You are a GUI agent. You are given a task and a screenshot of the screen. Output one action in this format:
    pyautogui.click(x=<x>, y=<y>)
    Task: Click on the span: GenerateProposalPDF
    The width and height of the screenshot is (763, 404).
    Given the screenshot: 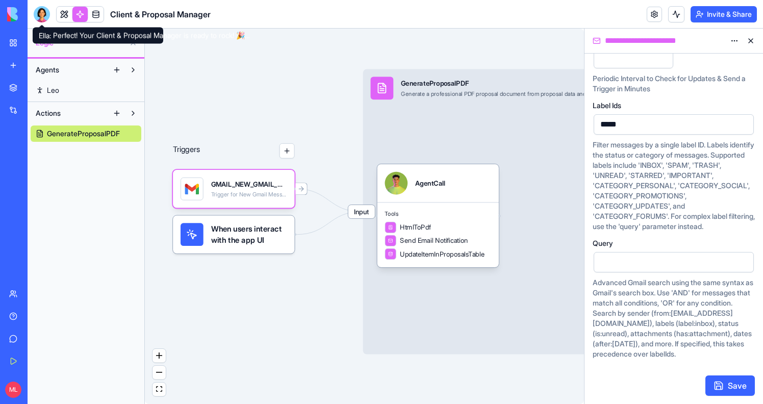 What is the action you would take?
    pyautogui.click(x=83, y=134)
    